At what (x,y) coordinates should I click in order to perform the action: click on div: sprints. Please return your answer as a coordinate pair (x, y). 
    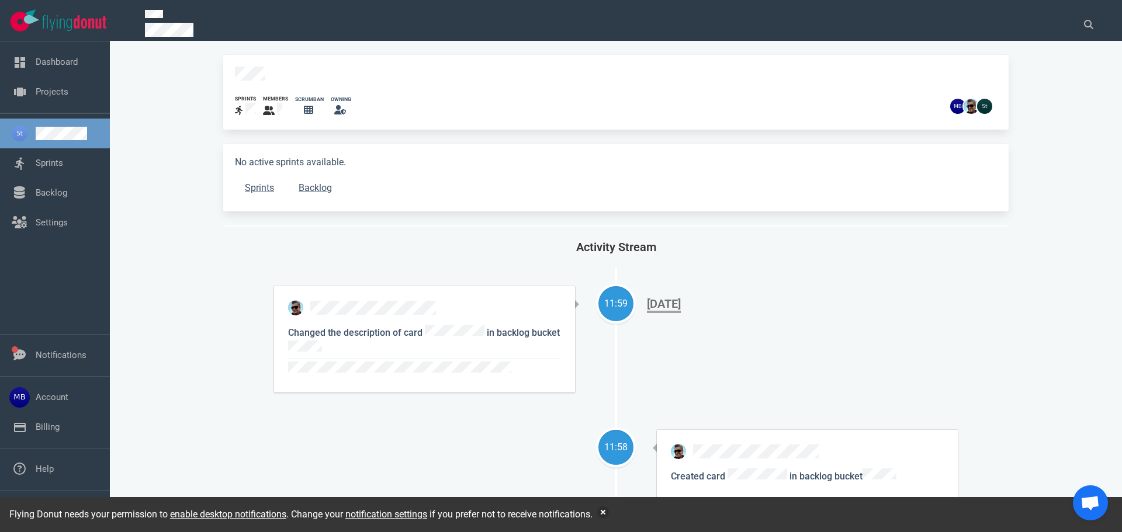
    Looking at the image, I should click on (245, 99).